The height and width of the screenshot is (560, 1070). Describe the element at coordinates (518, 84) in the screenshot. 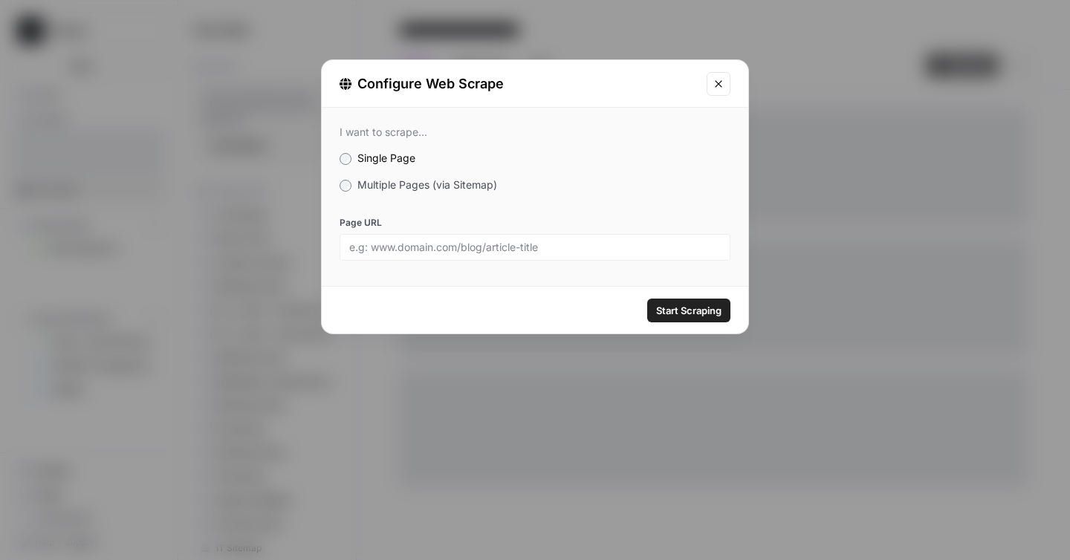

I see `div: Configure Web Scrape` at that location.